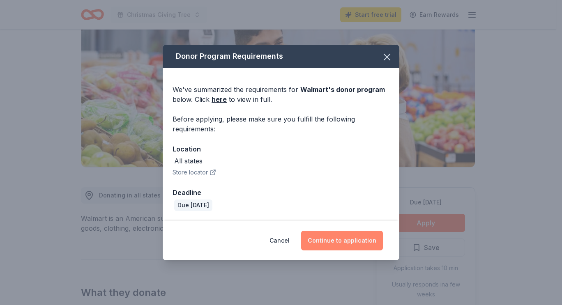  What do you see at coordinates (281, 124) in the screenshot?
I see `div: Before applying, please make sure you fulfill the following requirements:` at bounding box center [281, 124].